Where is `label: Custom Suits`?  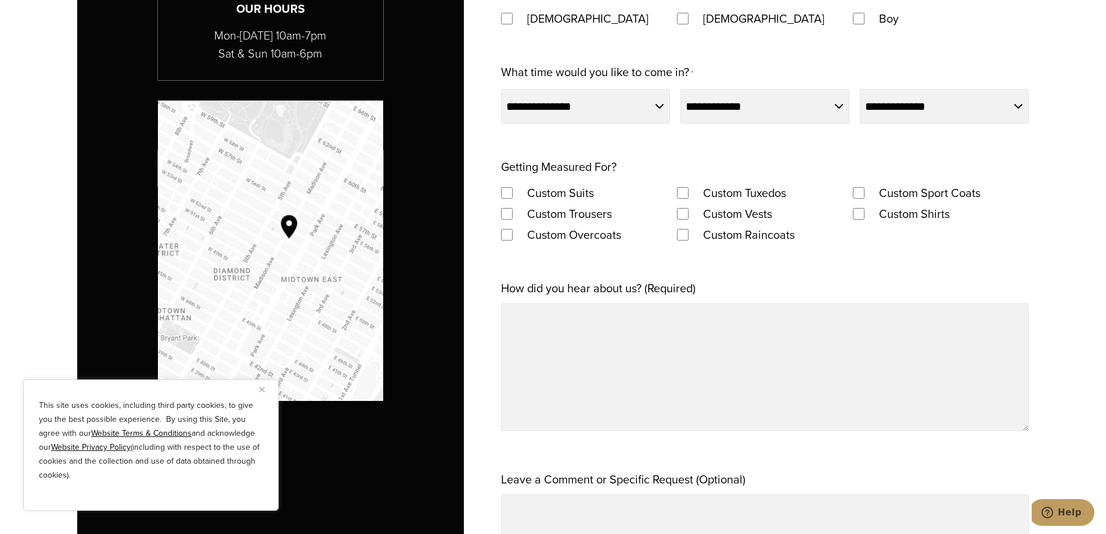
label: Custom Suits is located at coordinates (560, 193).